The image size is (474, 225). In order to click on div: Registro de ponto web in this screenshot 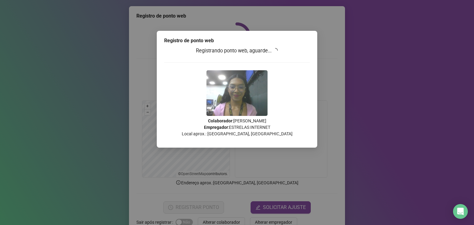, I will do `click(237, 41)`.